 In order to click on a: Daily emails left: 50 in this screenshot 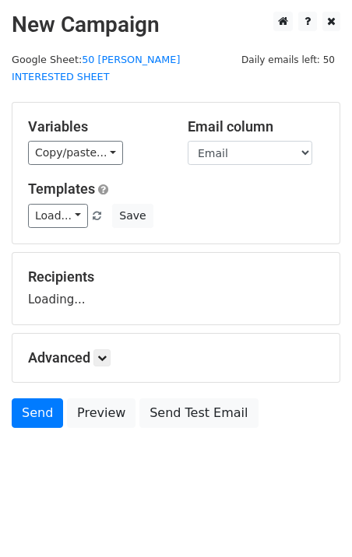, I will do `click(288, 59)`.